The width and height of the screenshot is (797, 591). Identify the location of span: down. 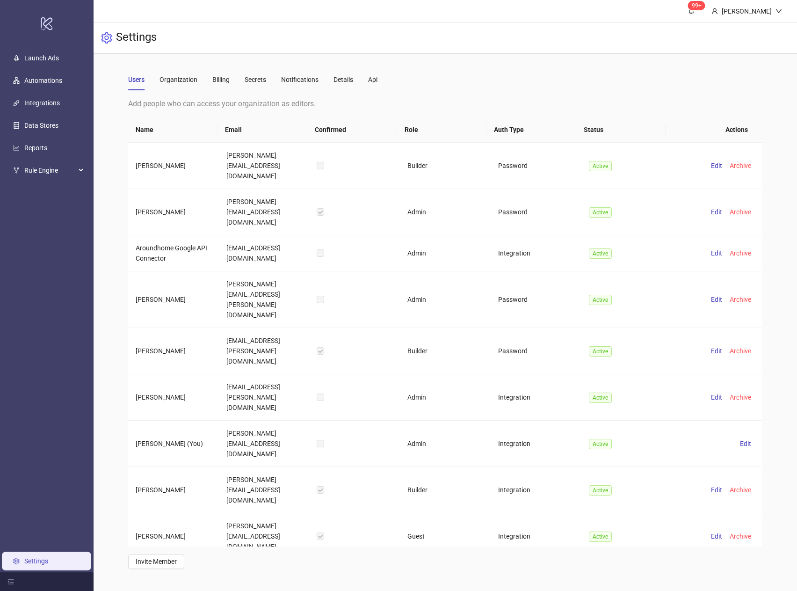
(779, 11).